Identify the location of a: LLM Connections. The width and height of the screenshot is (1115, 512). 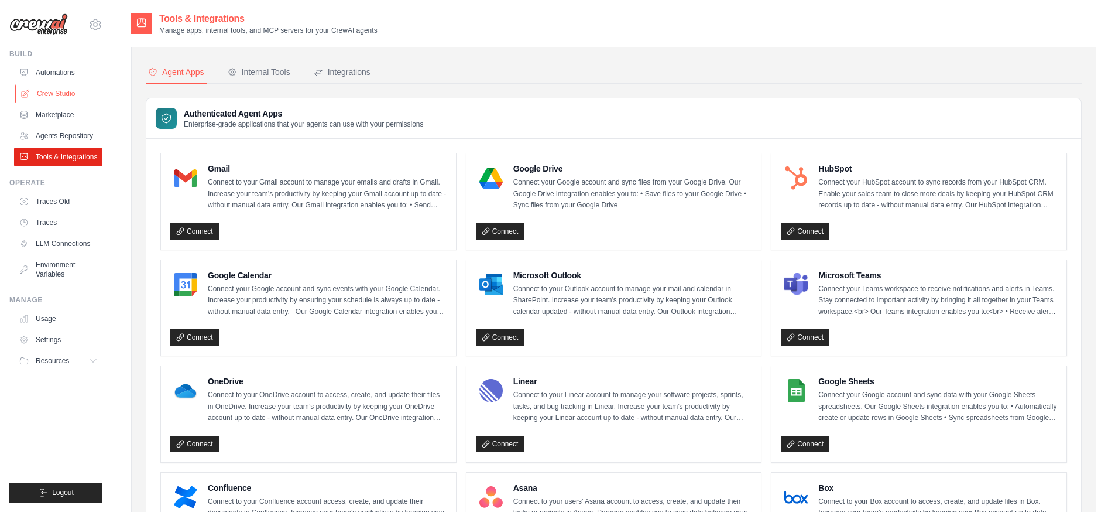
(58, 243).